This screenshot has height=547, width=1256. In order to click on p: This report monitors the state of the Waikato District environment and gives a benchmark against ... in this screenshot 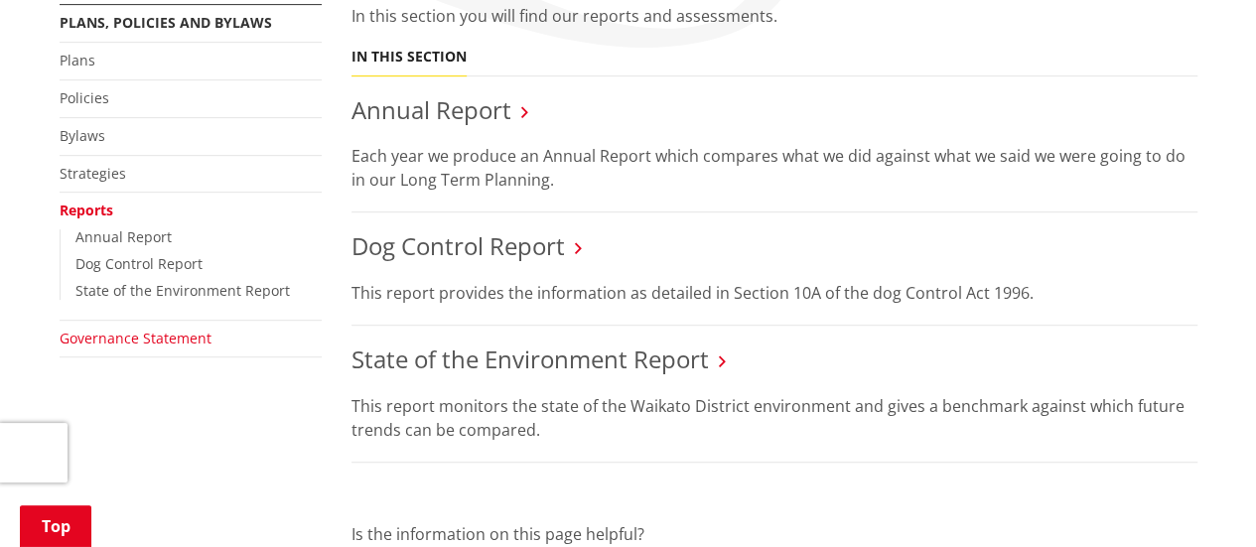, I will do `click(774, 418)`.